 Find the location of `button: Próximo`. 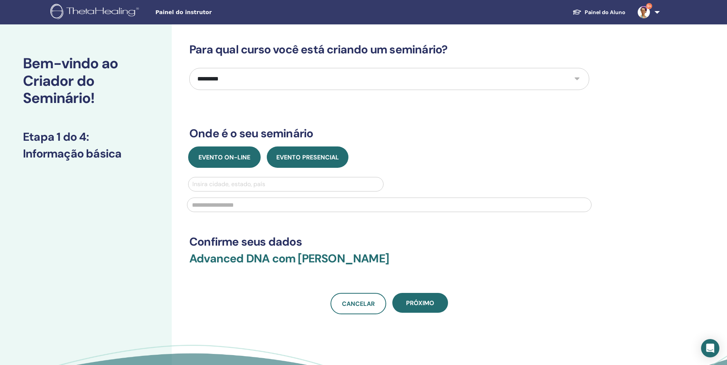

button: Próximo is located at coordinates (420, 303).